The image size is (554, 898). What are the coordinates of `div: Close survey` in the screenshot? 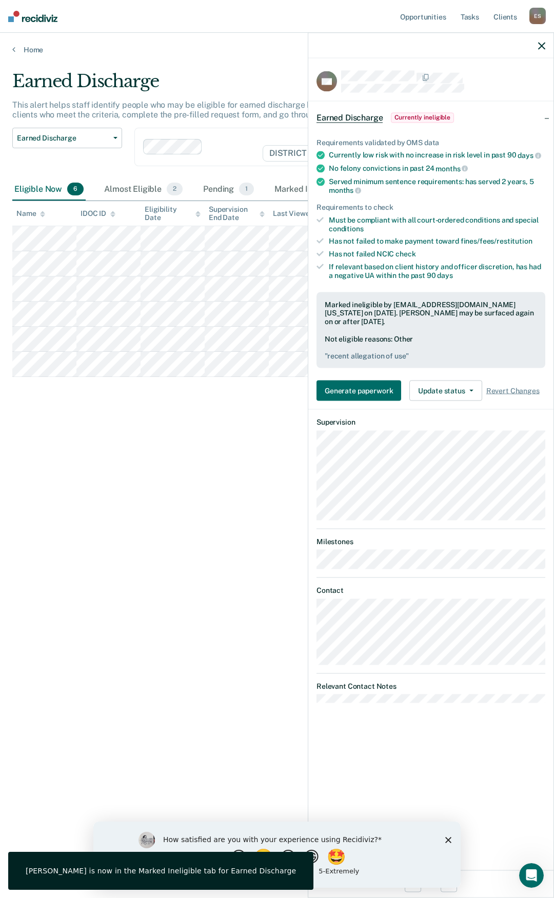 It's located at (355, 18).